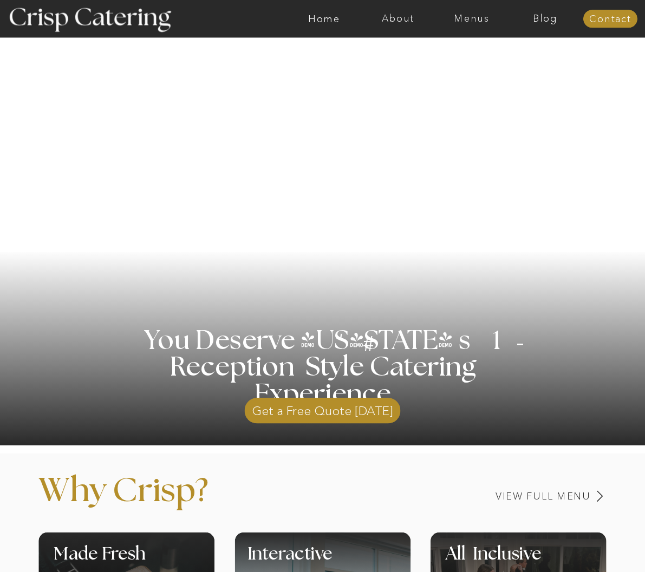  What do you see at coordinates (610, 19) in the screenshot?
I see `a: Contact` at bounding box center [610, 19].